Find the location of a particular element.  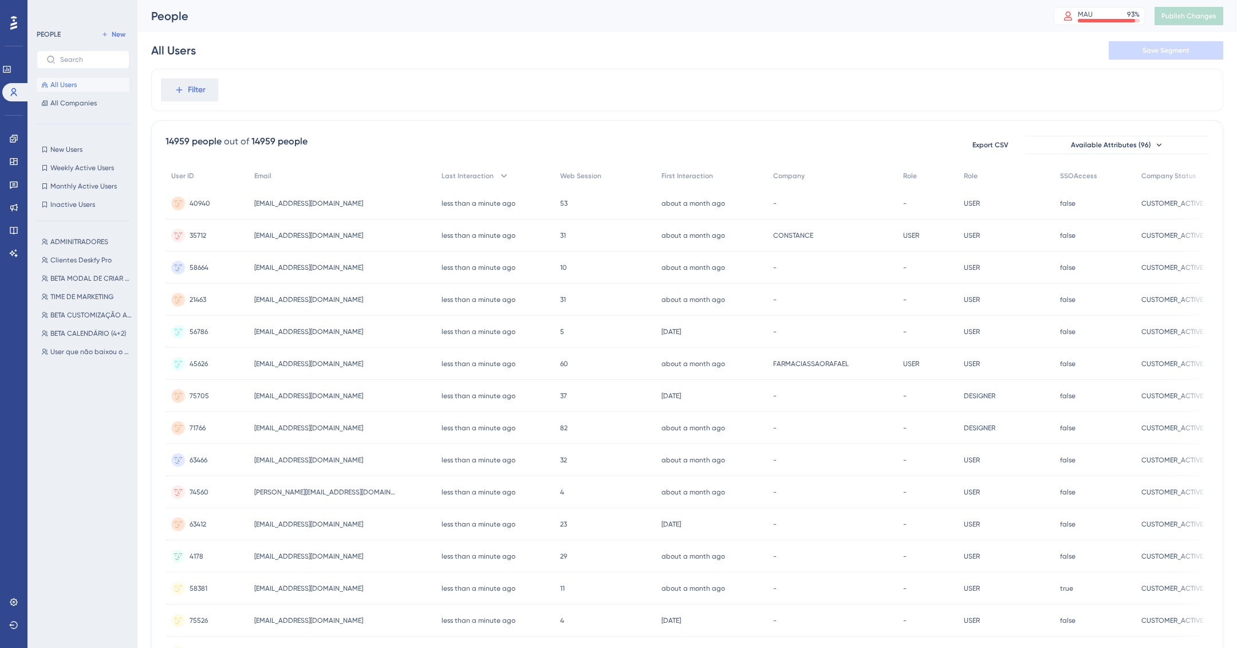

span: 60 is located at coordinates (564, 364).